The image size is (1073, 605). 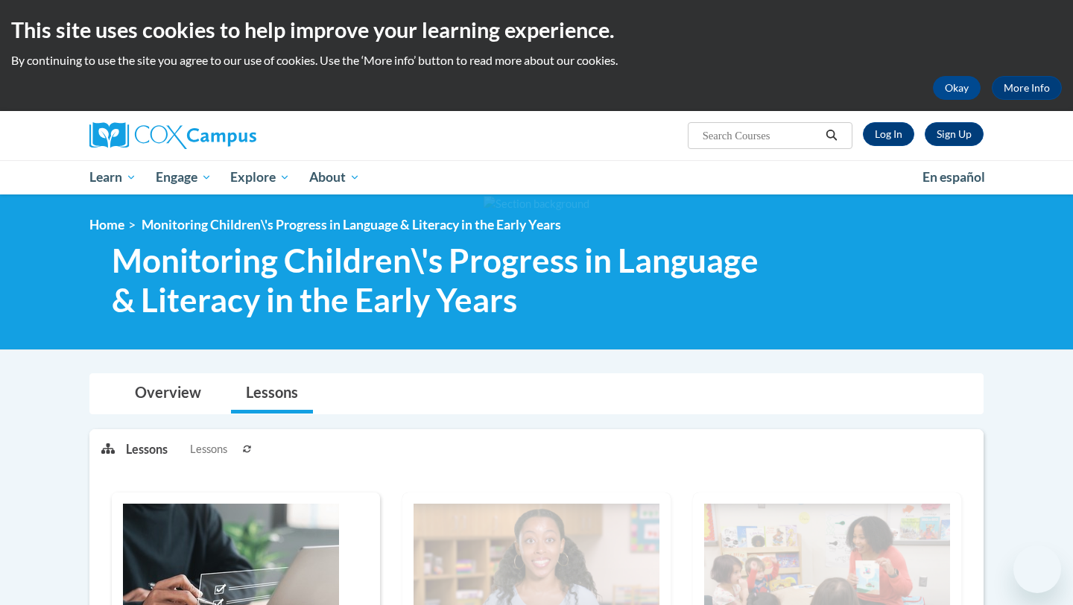 What do you see at coordinates (231, 136) in the screenshot?
I see `a: Cox Campus` at bounding box center [231, 136].